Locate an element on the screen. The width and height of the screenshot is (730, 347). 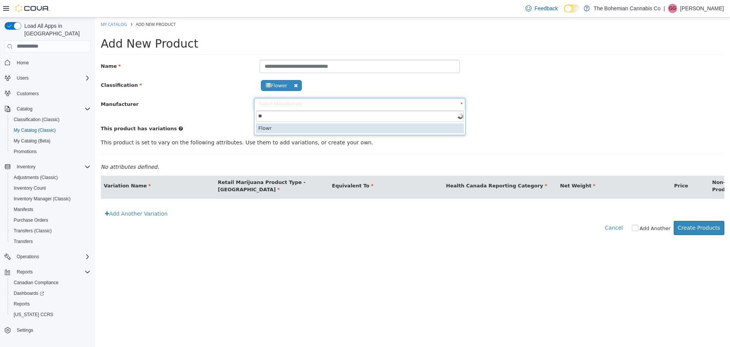
a: Reports is located at coordinates (22, 304).